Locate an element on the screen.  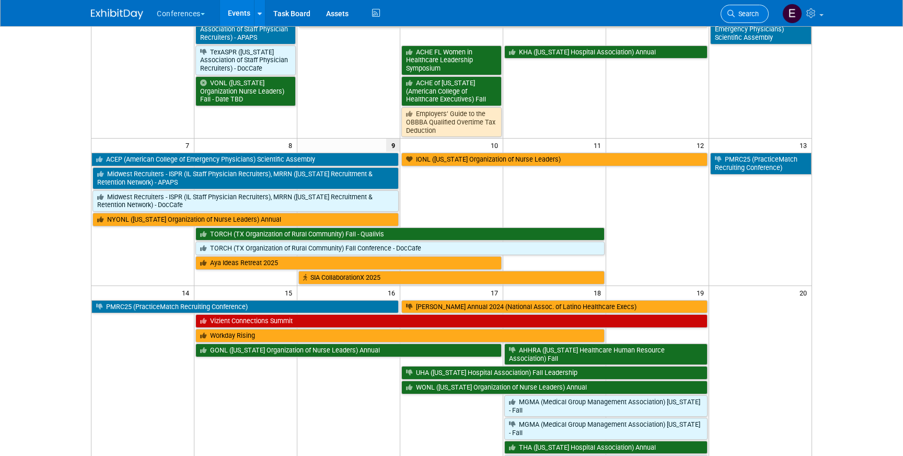
span: 12 is located at coordinates (702, 145).